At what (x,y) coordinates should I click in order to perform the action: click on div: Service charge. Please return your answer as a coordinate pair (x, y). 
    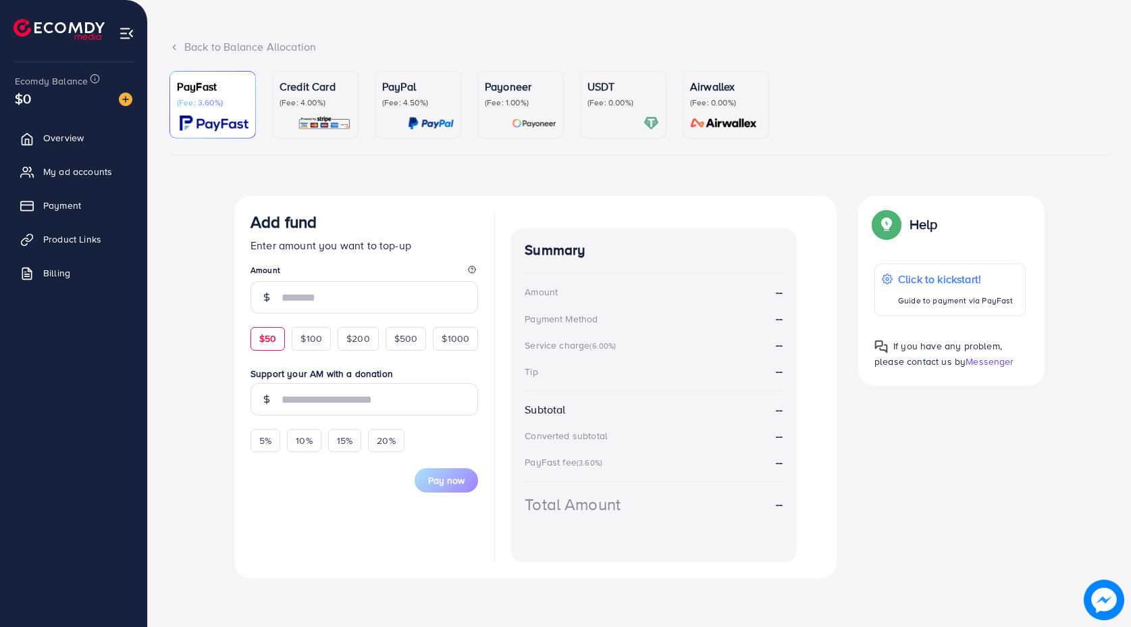
    Looking at the image, I should click on (572, 345).